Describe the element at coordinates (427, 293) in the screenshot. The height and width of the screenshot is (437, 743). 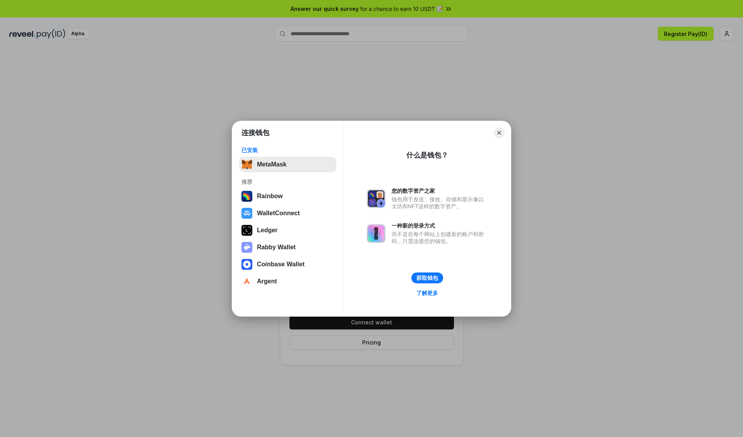
I see `a: 了解更多` at that location.